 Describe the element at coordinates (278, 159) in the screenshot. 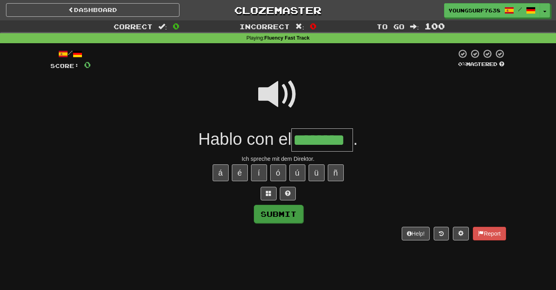

I see `div: Ich spreche mit dem Direktor.` at that location.